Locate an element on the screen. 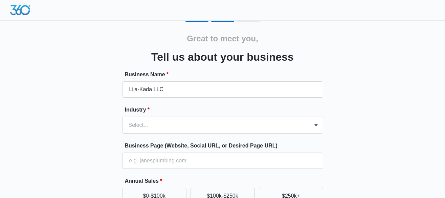 The height and width of the screenshot is (198, 445). input: e.g. janesplumbing.com is located at coordinates (223, 160).